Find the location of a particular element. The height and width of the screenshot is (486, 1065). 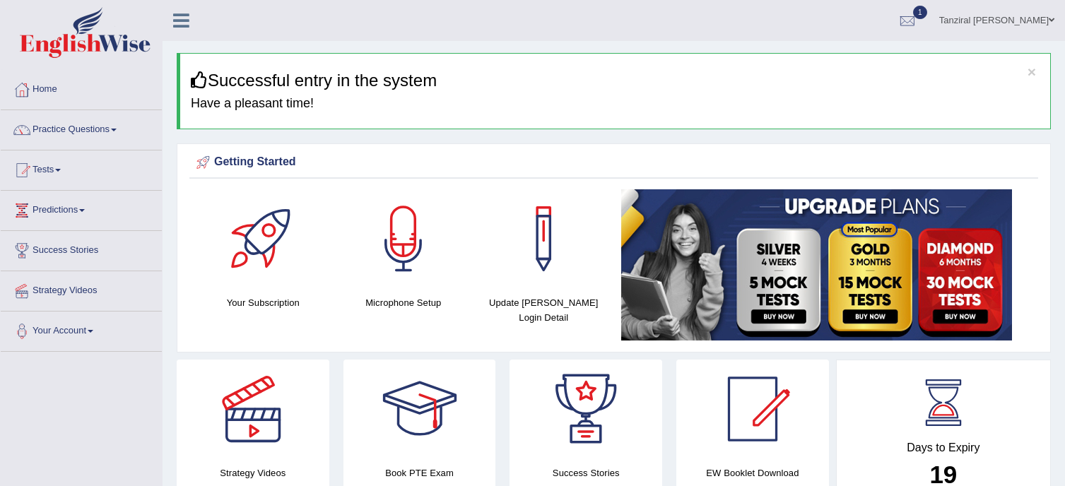

h4: Strategy Videos is located at coordinates (253, 473).